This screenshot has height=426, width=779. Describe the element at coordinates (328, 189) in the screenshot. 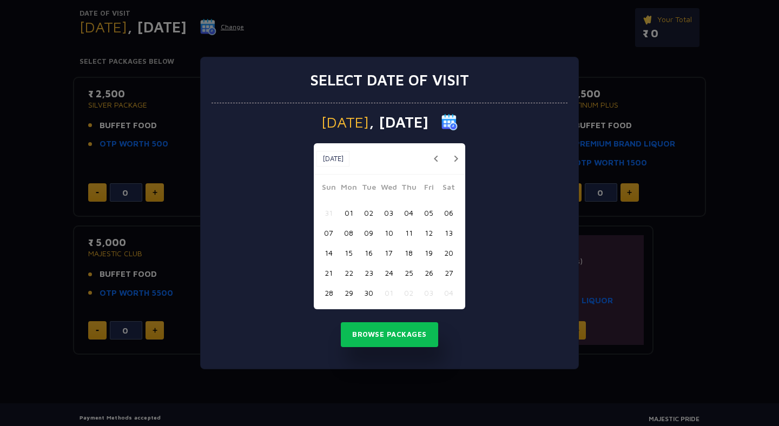

I see `span: Sun` at that location.